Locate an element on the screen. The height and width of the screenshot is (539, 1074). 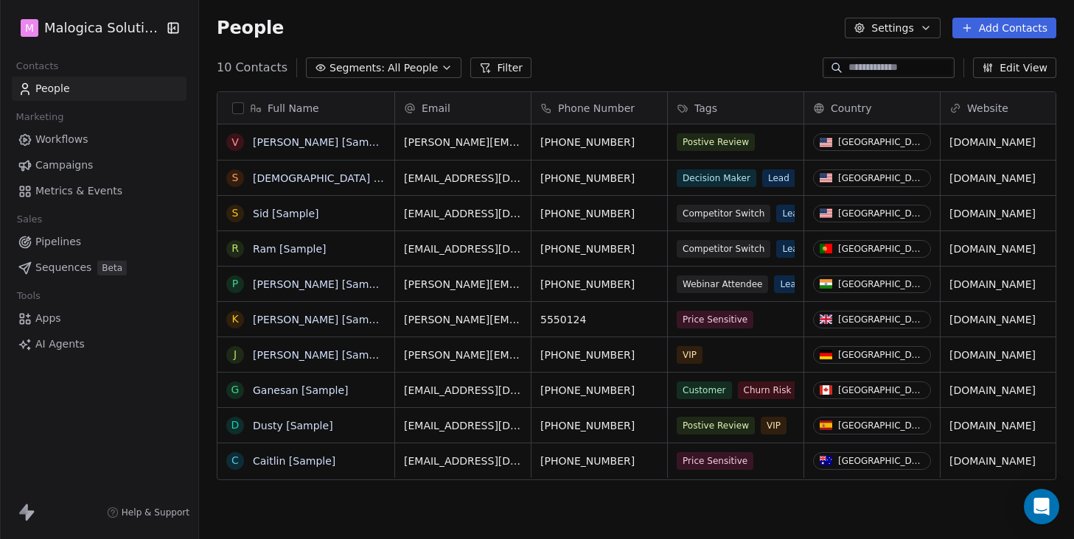
span: AI Agents is located at coordinates (60, 344).